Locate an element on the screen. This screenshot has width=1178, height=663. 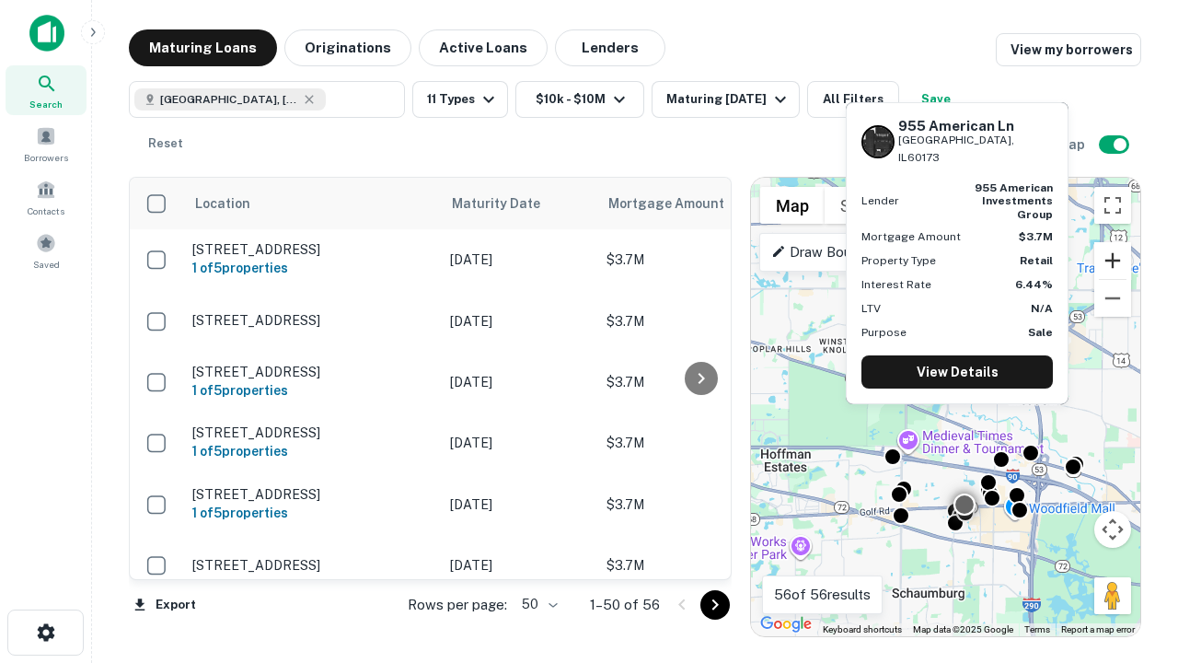
button: $10k - $10M is located at coordinates (580, 99).